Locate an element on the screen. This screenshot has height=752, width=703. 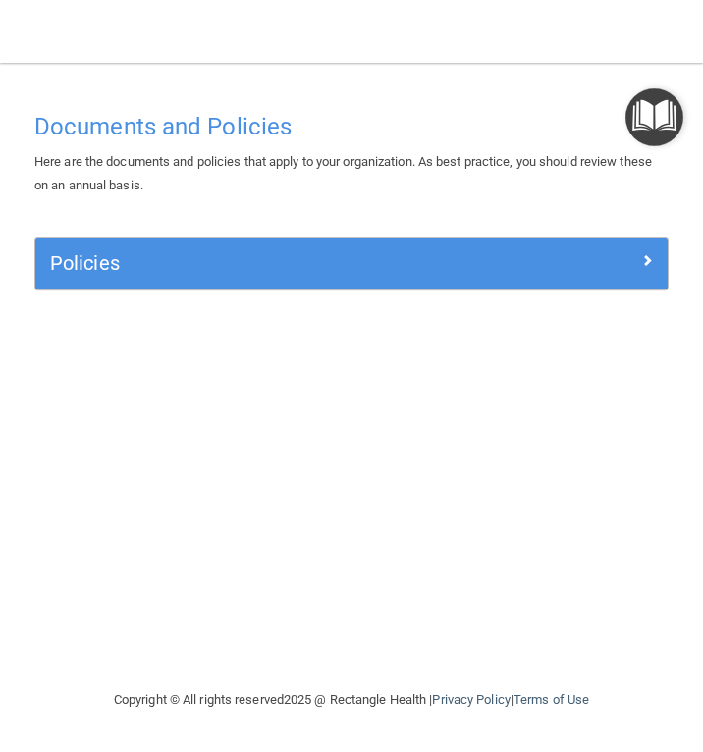
h5: Policies is located at coordinates (272, 263).